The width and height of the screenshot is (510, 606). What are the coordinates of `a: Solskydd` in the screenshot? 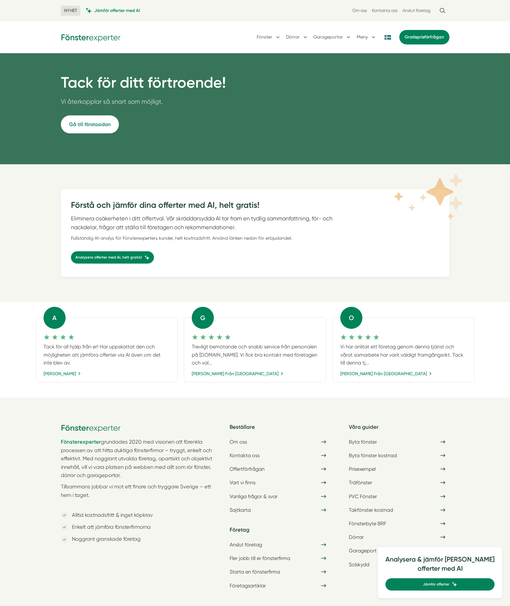 It's located at (397, 564).